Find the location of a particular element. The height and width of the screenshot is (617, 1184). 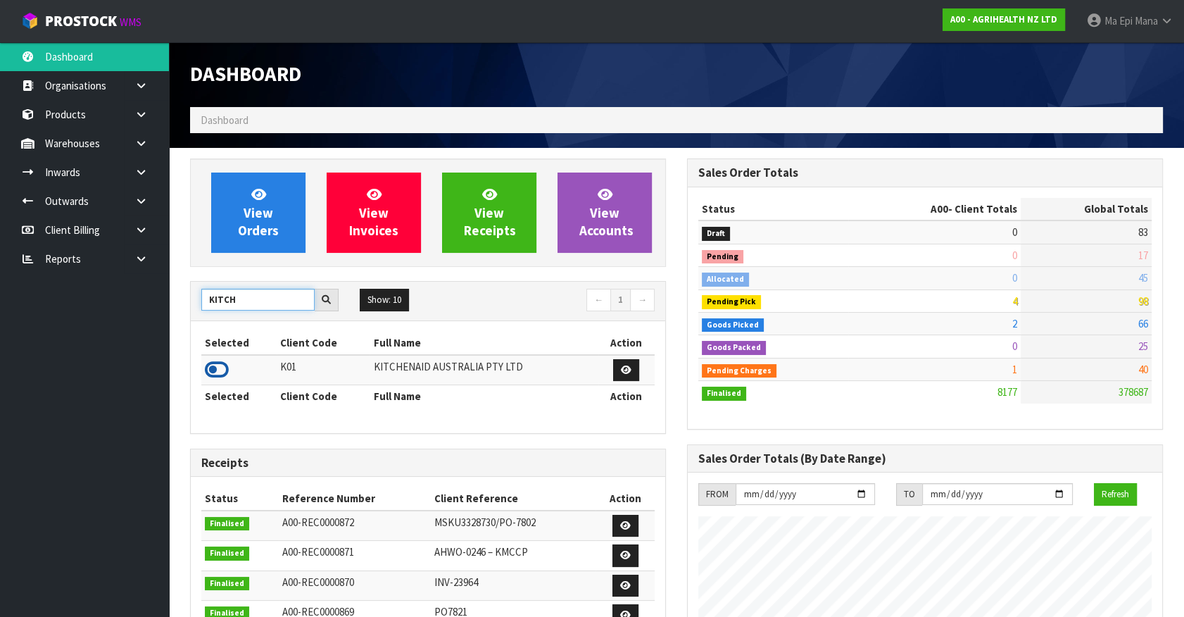

span: View Receipts is located at coordinates (490, 212).